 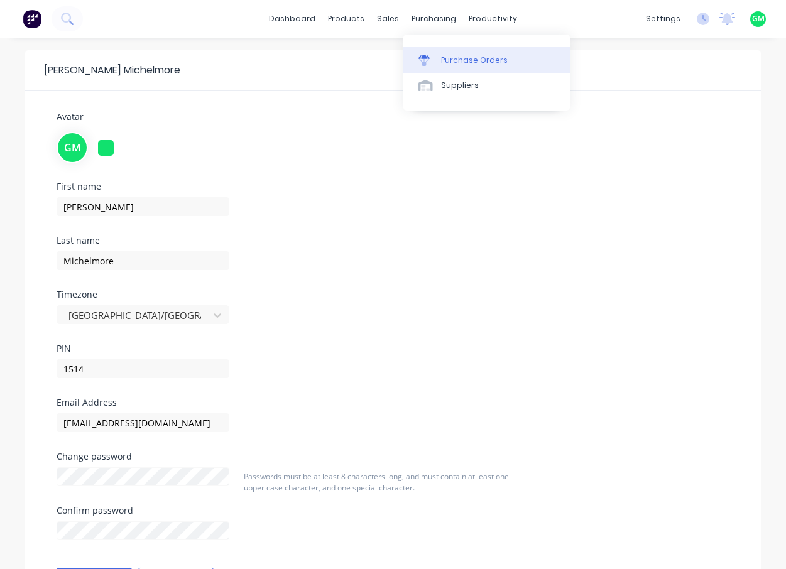 I want to click on div: productivity, so click(x=493, y=19).